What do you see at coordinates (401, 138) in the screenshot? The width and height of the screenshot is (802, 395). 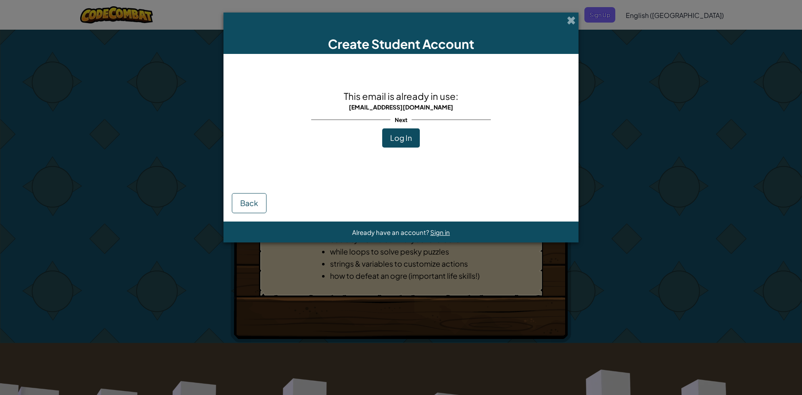 I see `button: Log In` at bounding box center [401, 138].